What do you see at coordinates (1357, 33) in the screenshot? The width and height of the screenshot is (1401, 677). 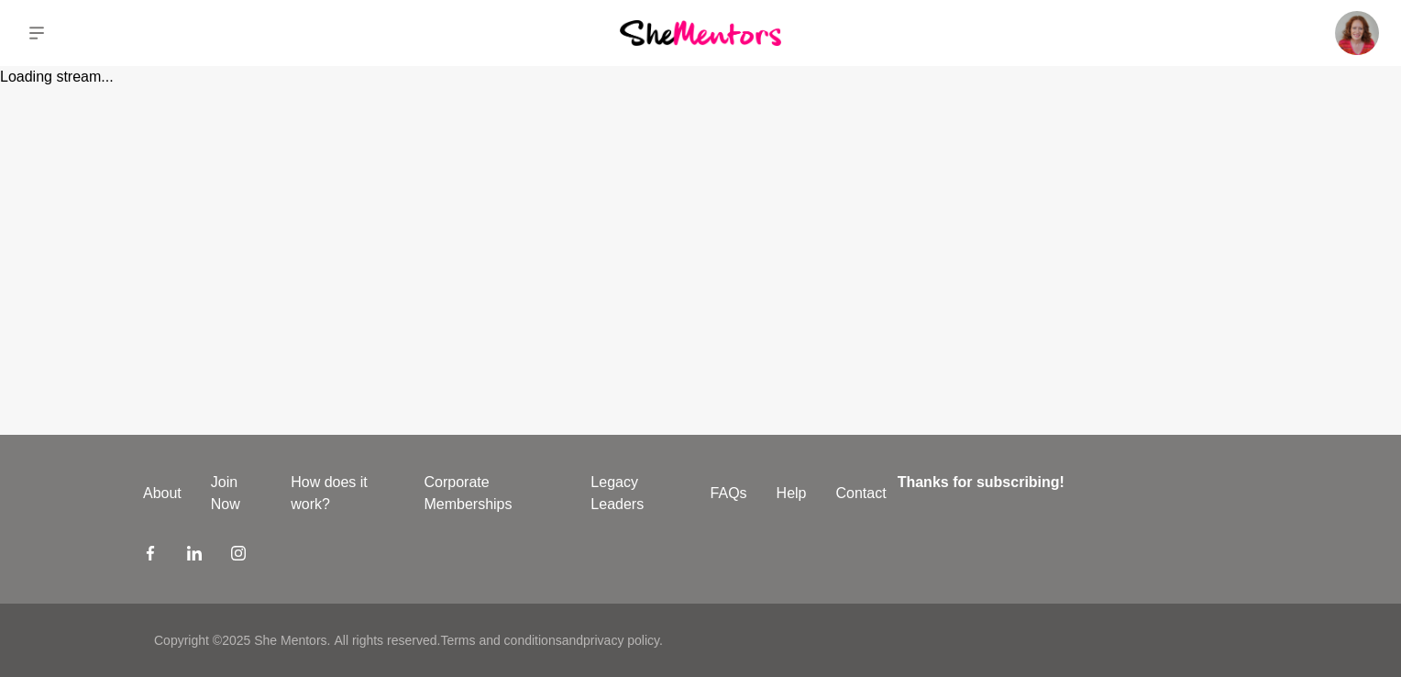 I see `img: Carmel Murphy` at bounding box center [1357, 33].